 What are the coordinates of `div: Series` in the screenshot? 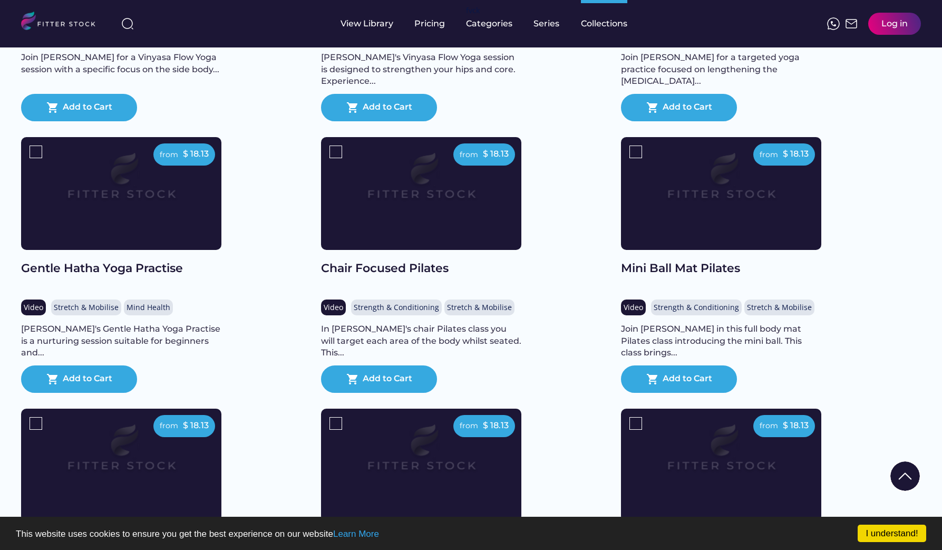 It's located at (547, 24).